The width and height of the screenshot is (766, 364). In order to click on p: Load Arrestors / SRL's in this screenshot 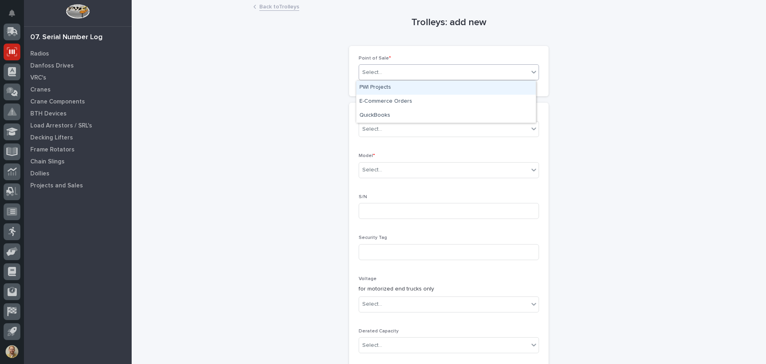, I will do `click(61, 126)`.